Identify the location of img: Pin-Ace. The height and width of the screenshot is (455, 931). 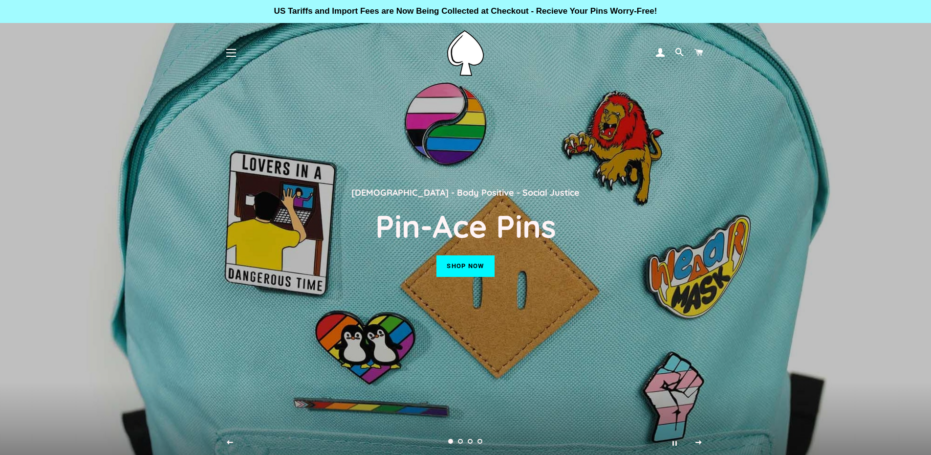
(465, 53).